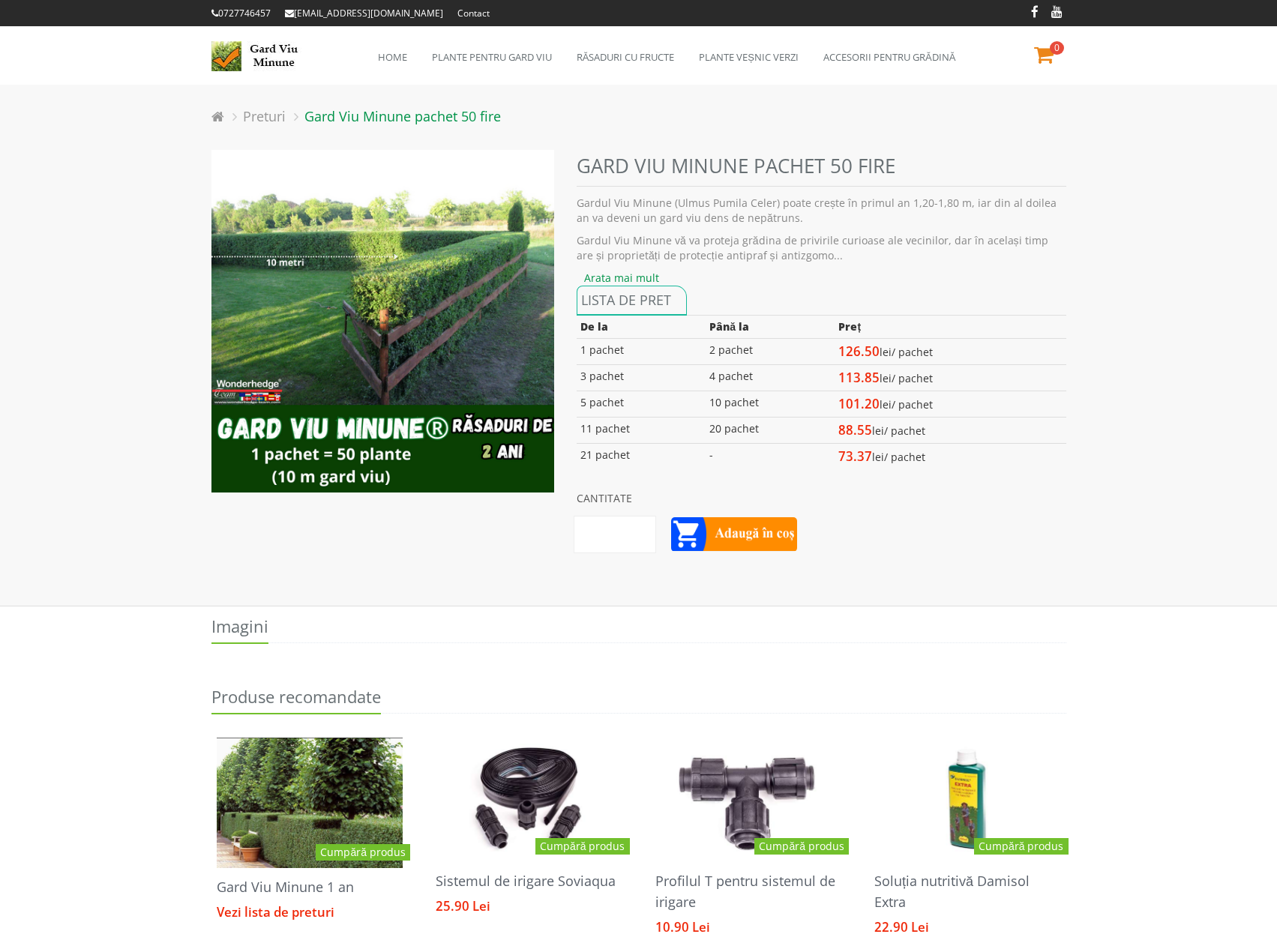 Image resolution: width=1277 pixels, height=952 pixels. Describe the element at coordinates (748, 56) in the screenshot. I see `a: Plante veșnic verzi` at that location.